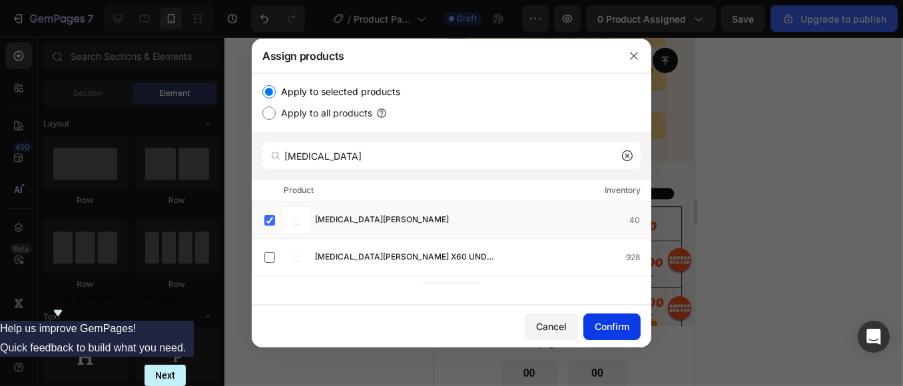  What do you see at coordinates (552, 327) in the screenshot?
I see `button: Cancel` at bounding box center [552, 327].